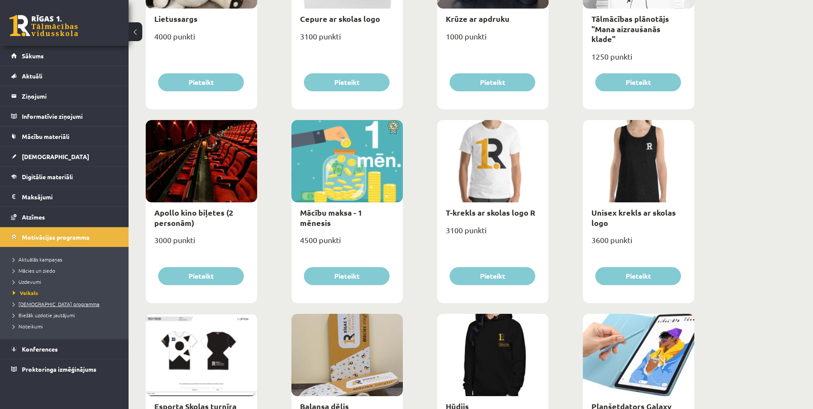 This screenshot has width=813, height=409. Describe the element at coordinates (347, 243) in the screenshot. I see `div: 4500 punkti` at that location.